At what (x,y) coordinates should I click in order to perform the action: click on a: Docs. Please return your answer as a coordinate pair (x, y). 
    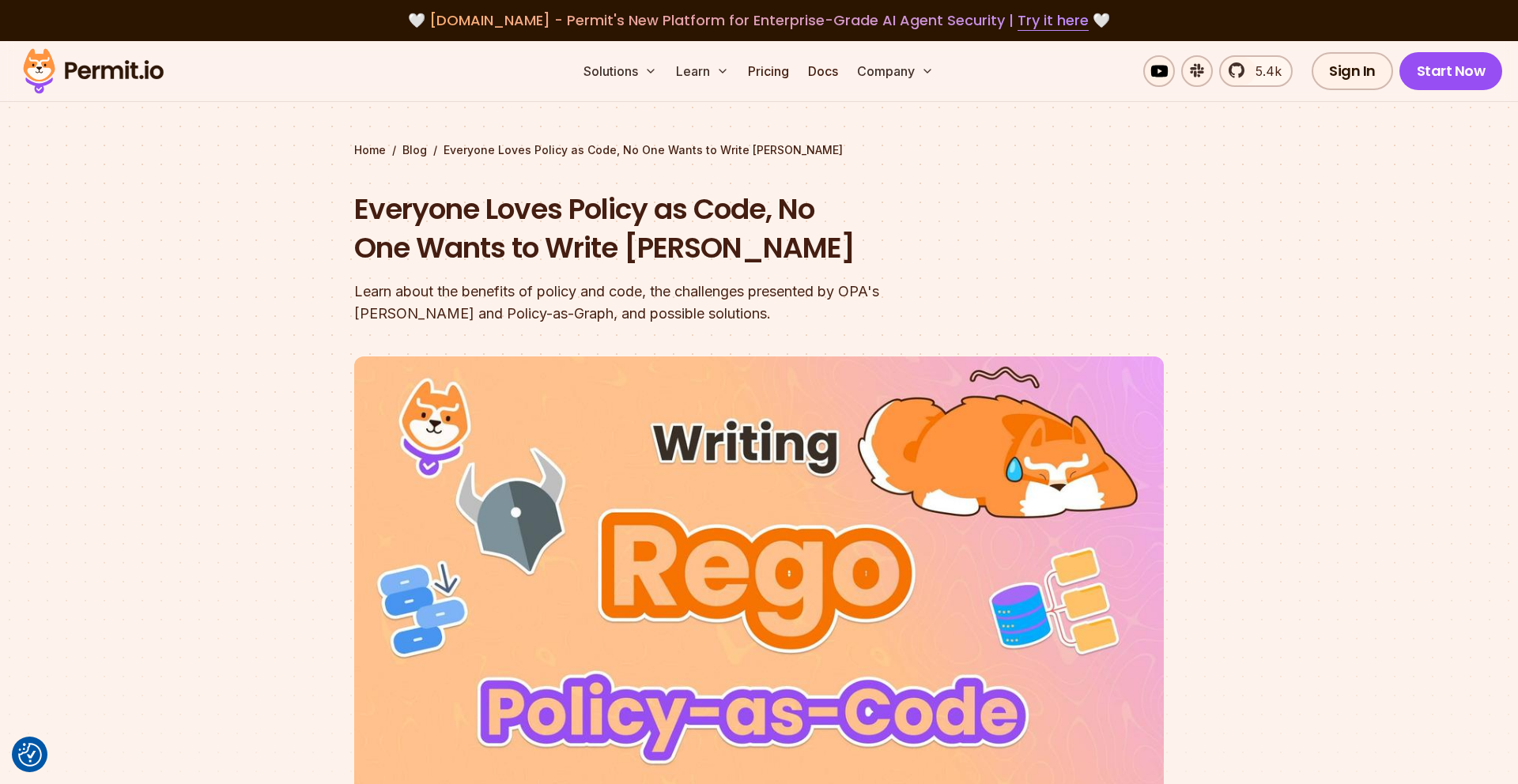
    Looking at the image, I should click on (823, 72).